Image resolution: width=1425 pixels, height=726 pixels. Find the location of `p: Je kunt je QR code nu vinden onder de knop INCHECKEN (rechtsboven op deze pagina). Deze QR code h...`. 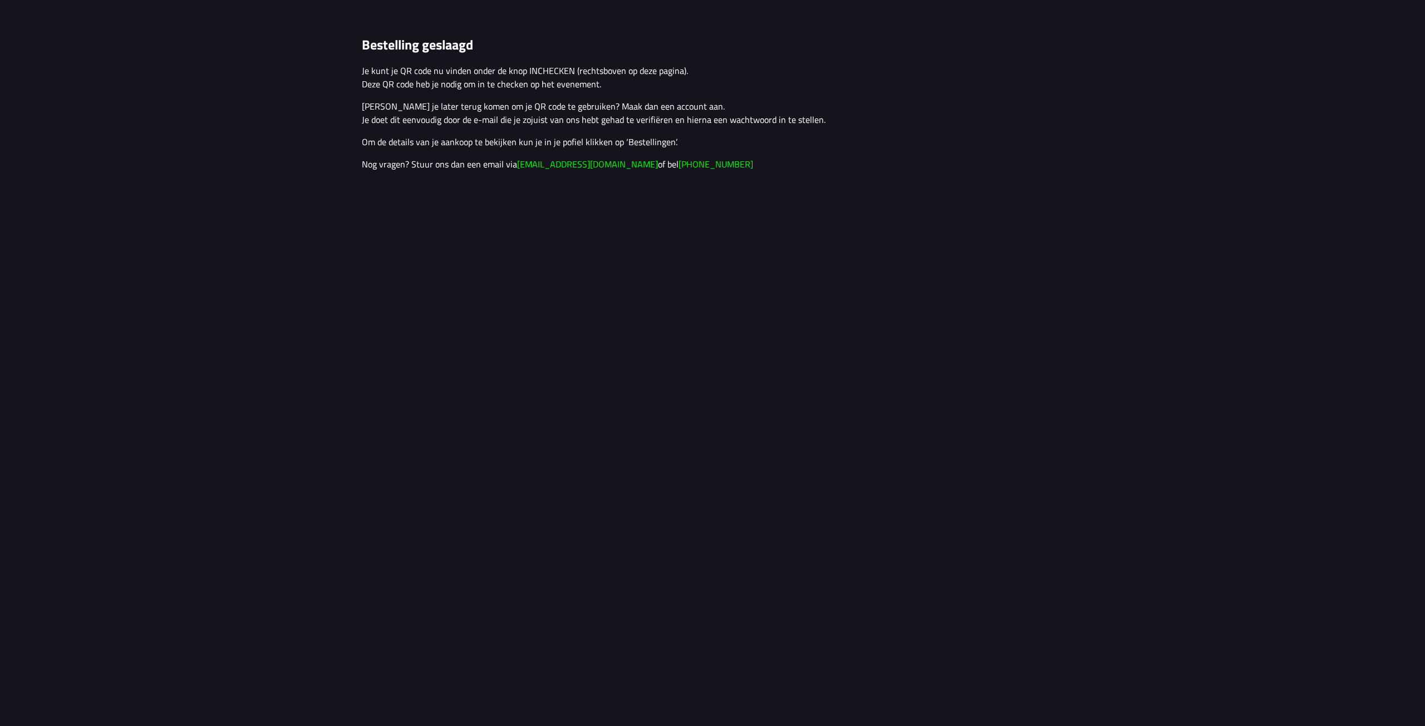

p: Je kunt je QR code nu vinden onder de knop INCHECKEN (rechtsboven op deze pagina). Deze QR code h... is located at coordinates (712, 77).